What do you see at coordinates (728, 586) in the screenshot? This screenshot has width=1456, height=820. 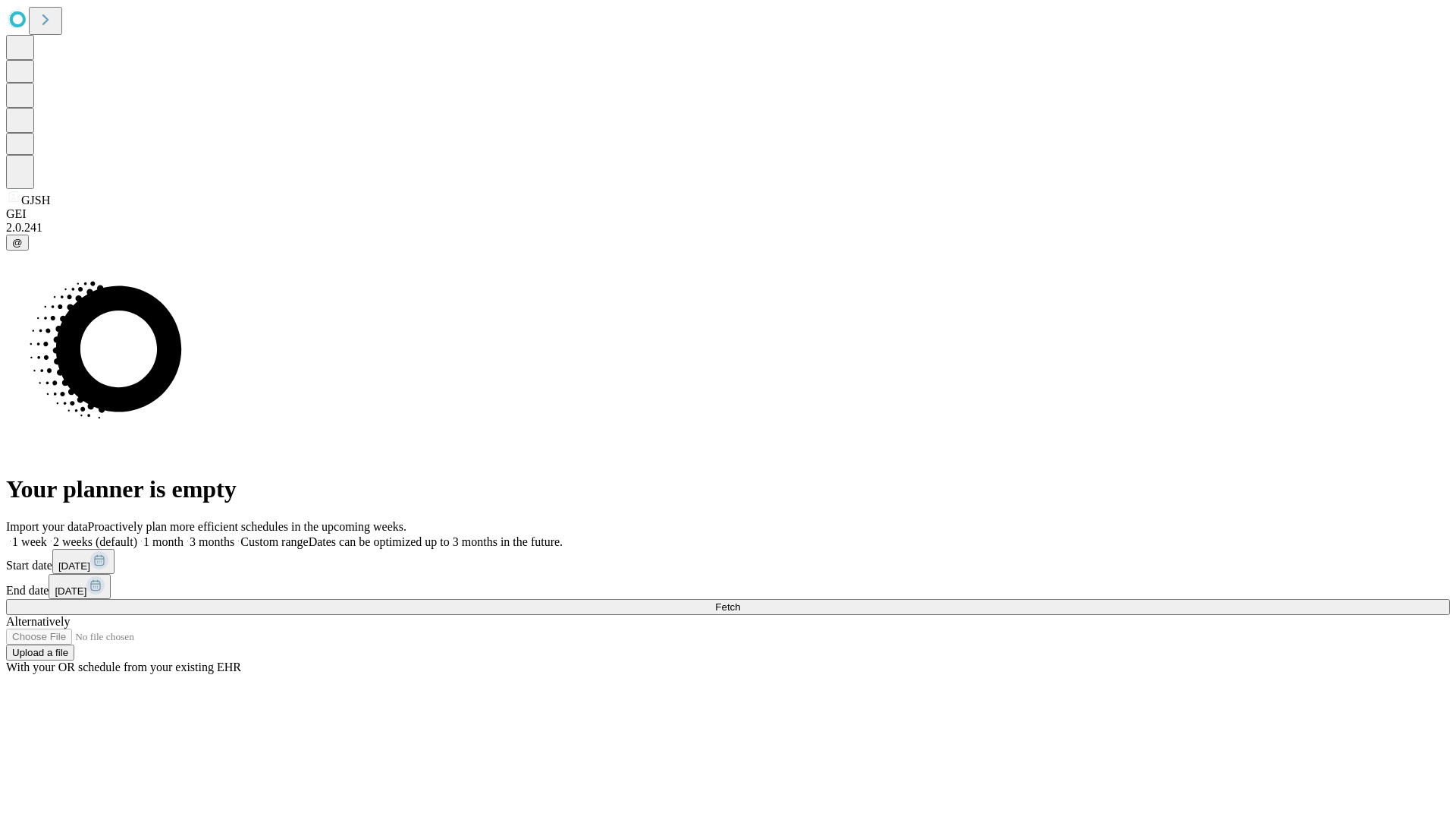 I see `div: End date` at bounding box center [728, 586].